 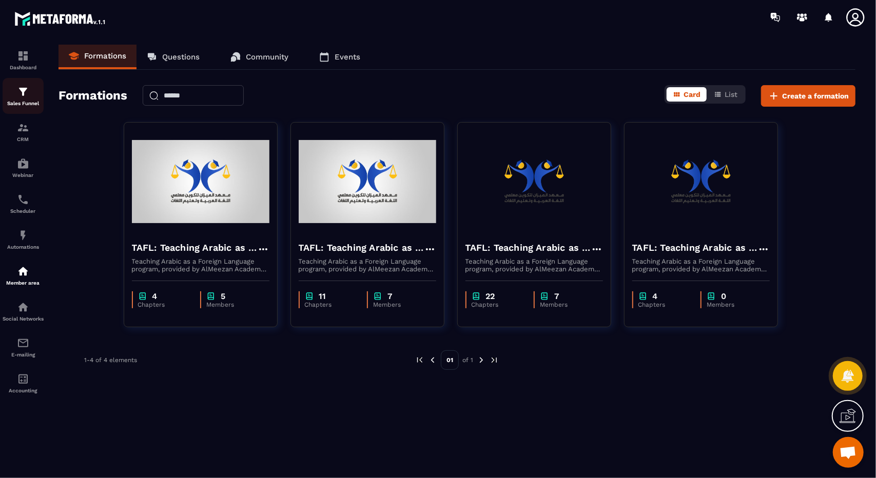 What do you see at coordinates (23, 103) in the screenshot?
I see `p: Sales Funnel` at bounding box center [23, 103].